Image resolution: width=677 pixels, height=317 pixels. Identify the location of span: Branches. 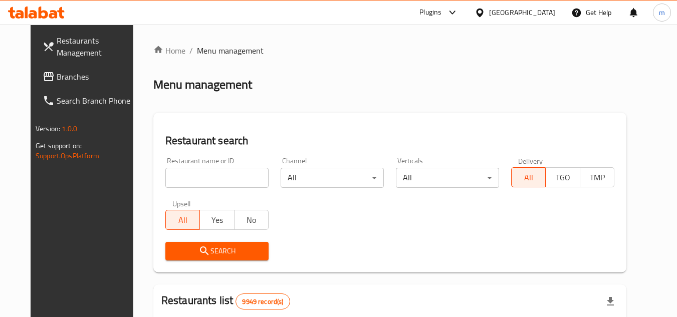
(96, 77).